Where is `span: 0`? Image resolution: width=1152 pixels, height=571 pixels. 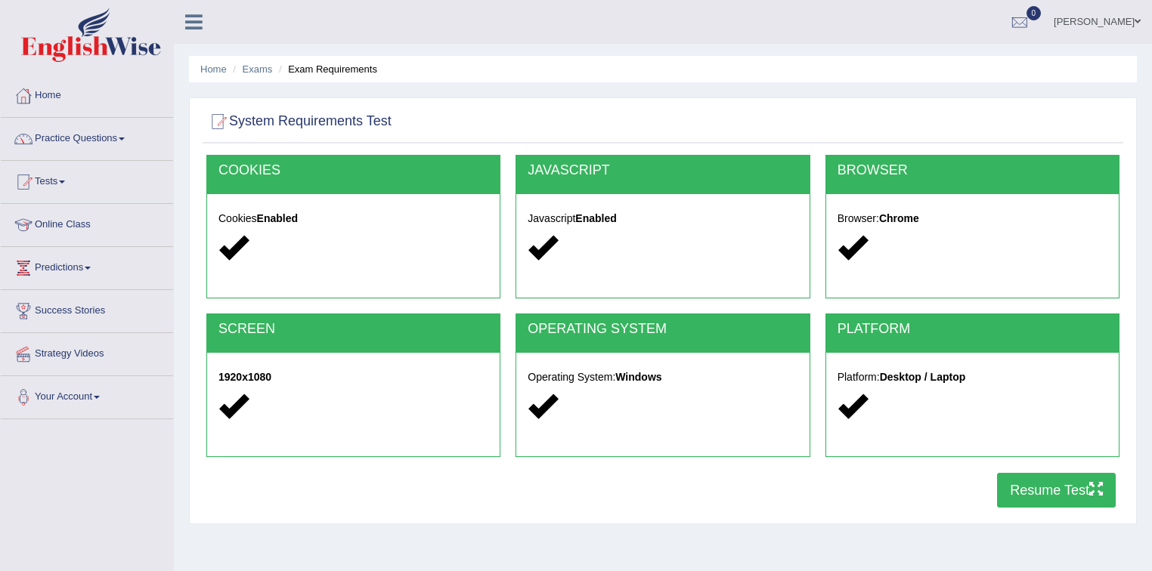
span: 0 is located at coordinates (1034, 13).